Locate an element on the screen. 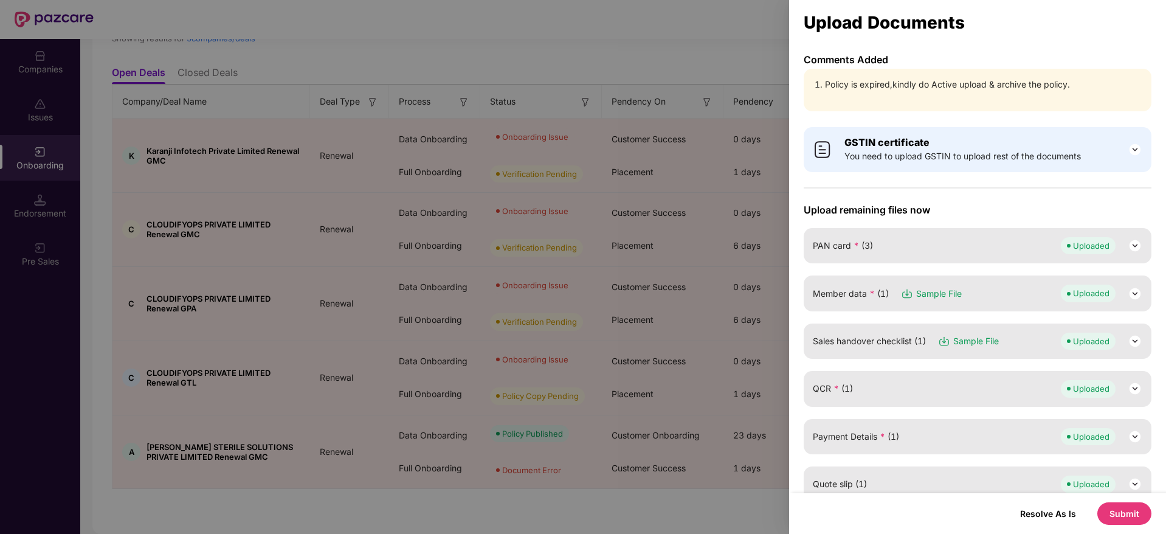 The image size is (1166, 534). div: Upload Documents is located at coordinates (978, 23).